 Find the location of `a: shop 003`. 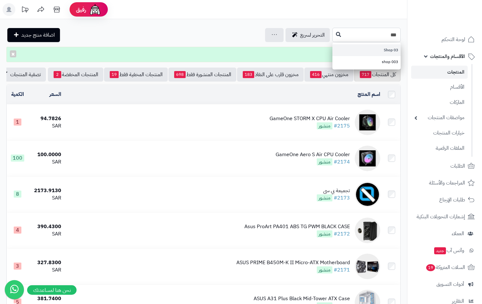

a: shop 003 is located at coordinates (366, 62).